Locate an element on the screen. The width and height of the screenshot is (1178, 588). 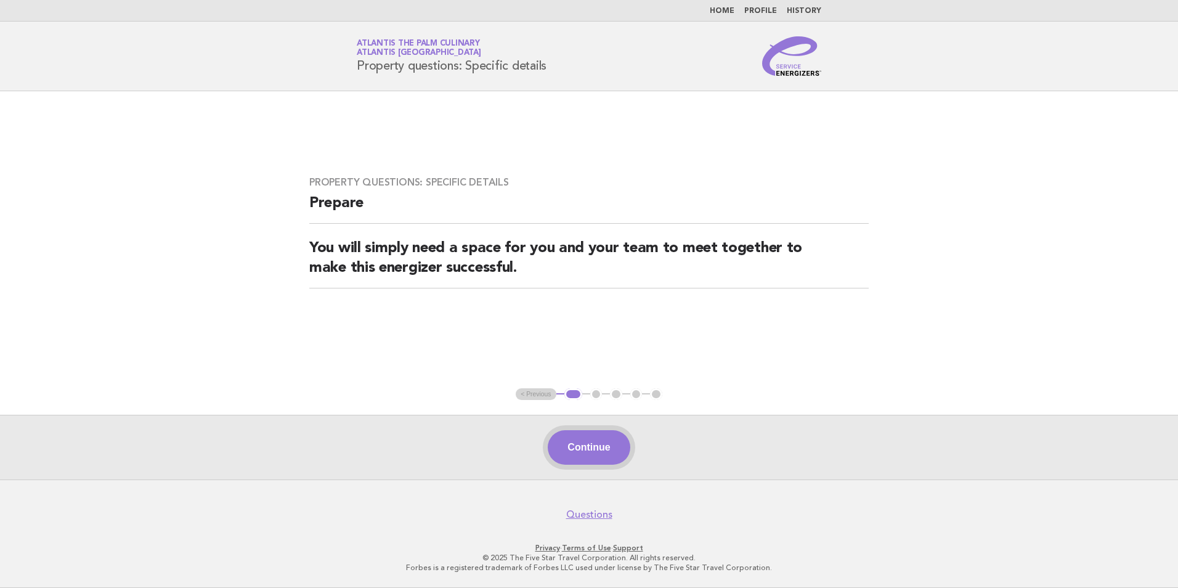
a: Terms of Use is located at coordinates (587, 548).